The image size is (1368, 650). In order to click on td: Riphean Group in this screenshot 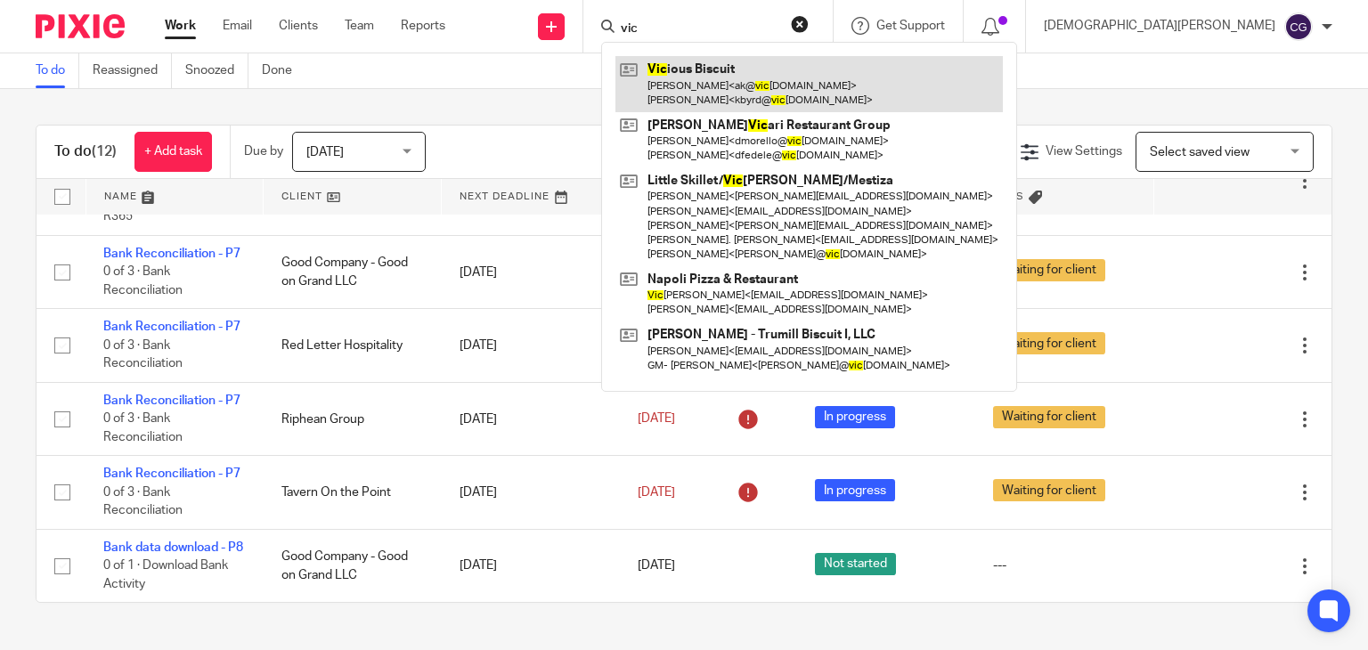, I will do `click(353, 419)`.